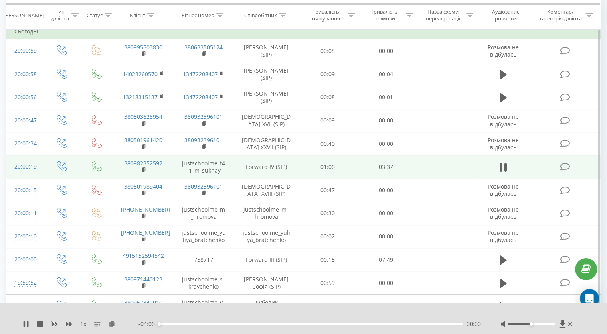 Image resolution: width=607 pixels, height=334 pixels. What do you see at coordinates (25, 237) in the screenshot?
I see `div: 20:00:10` at bounding box center [25, 237].